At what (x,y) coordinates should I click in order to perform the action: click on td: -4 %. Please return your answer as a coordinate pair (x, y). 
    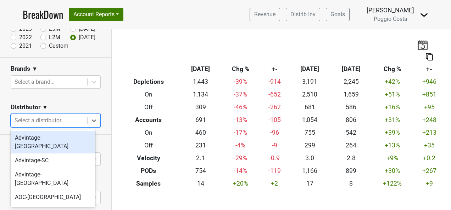
    Looking at the image, I should click on (240, 146).